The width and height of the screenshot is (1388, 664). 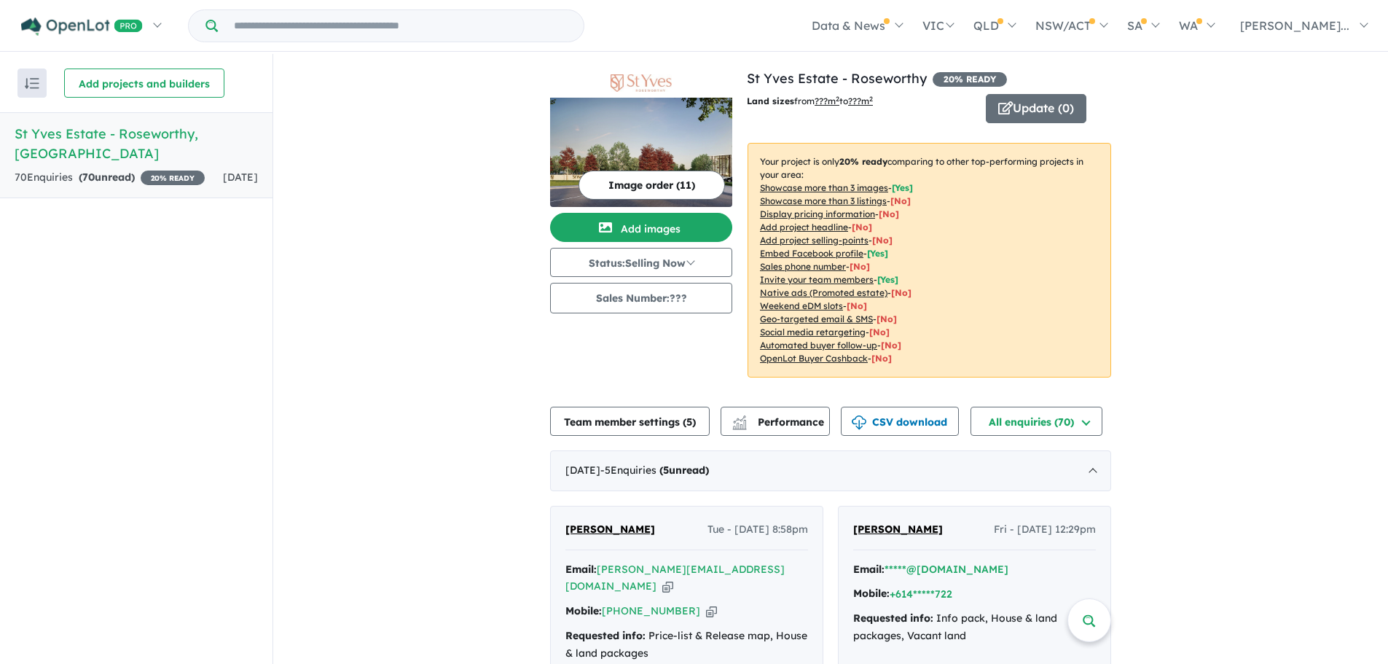 I want to click on img: St Yves Estate - Roseworthy, so click(x=641, y=152).